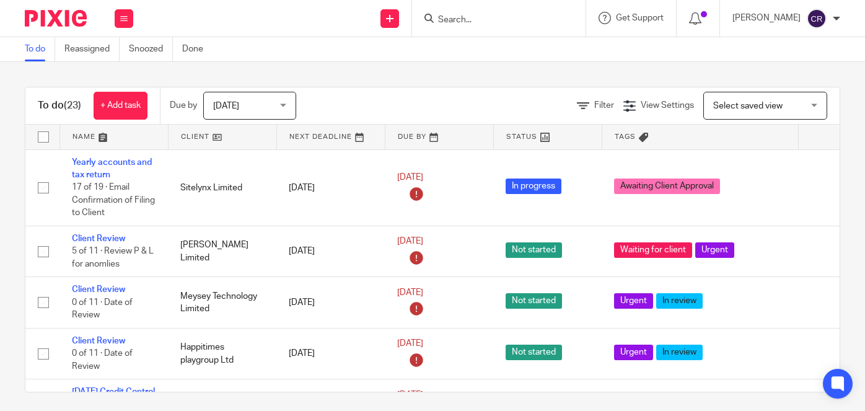  What do you see at coordinates (640, 18) in the screenshot?
I see `span: Get Support` at bounding box center [640, 18].